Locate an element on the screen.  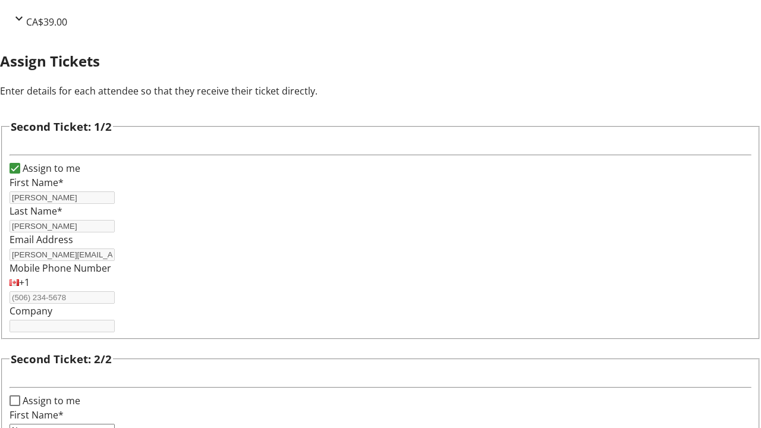
h3: Second Ticket: 2/2 is located at coordinates (61, 359).